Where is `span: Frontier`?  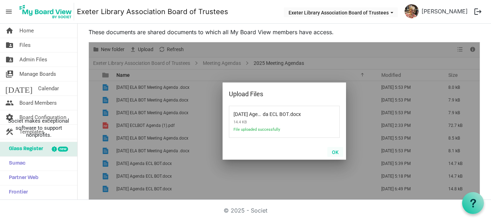
span: Frontier is located at coordinates (17, 193).